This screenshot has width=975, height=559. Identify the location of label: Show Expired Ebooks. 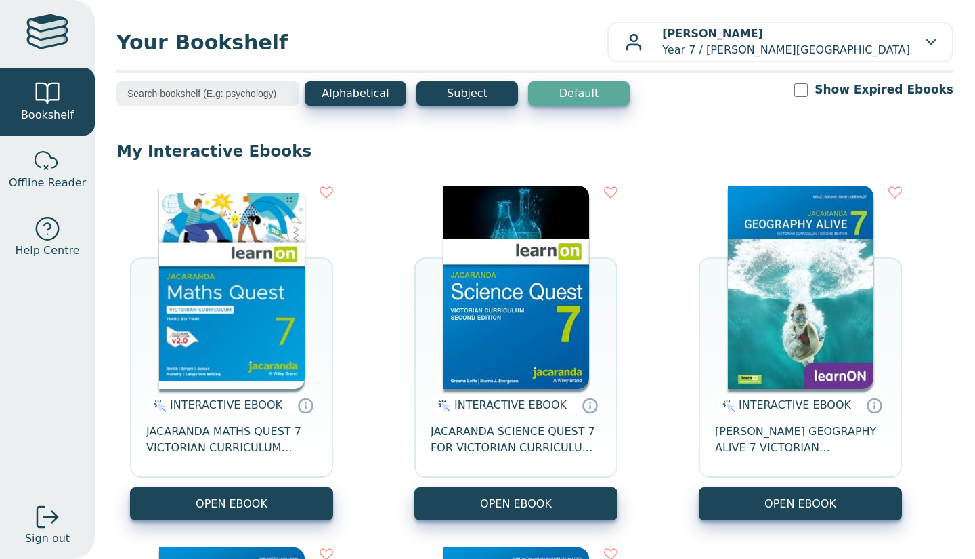
(884, 89).